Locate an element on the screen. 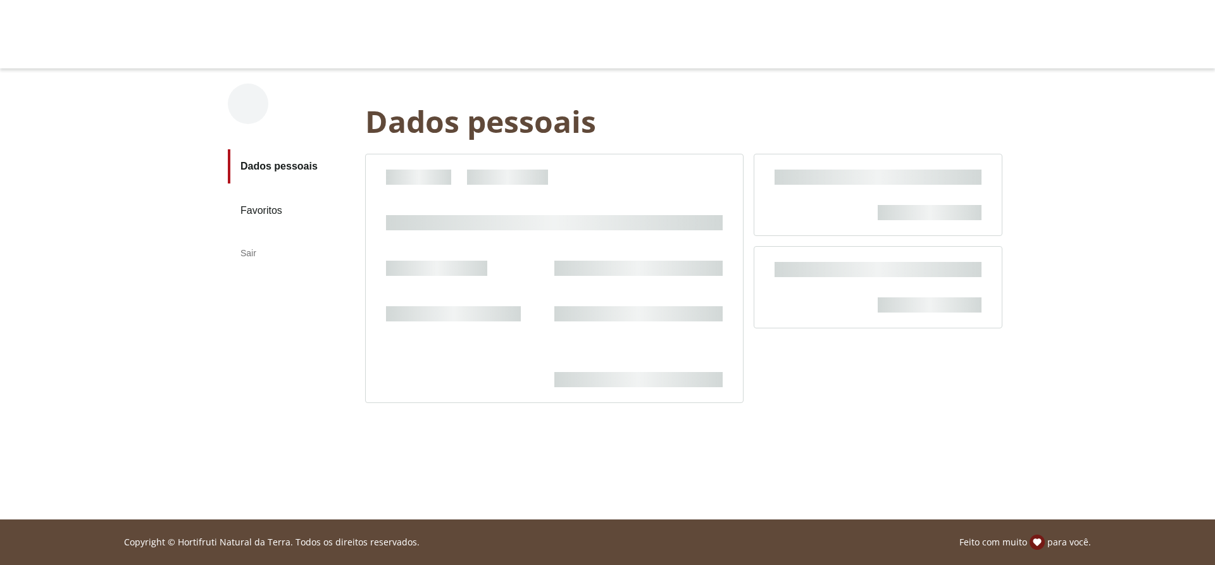  div: Linha de sessão is located at coordinates (608, 542).